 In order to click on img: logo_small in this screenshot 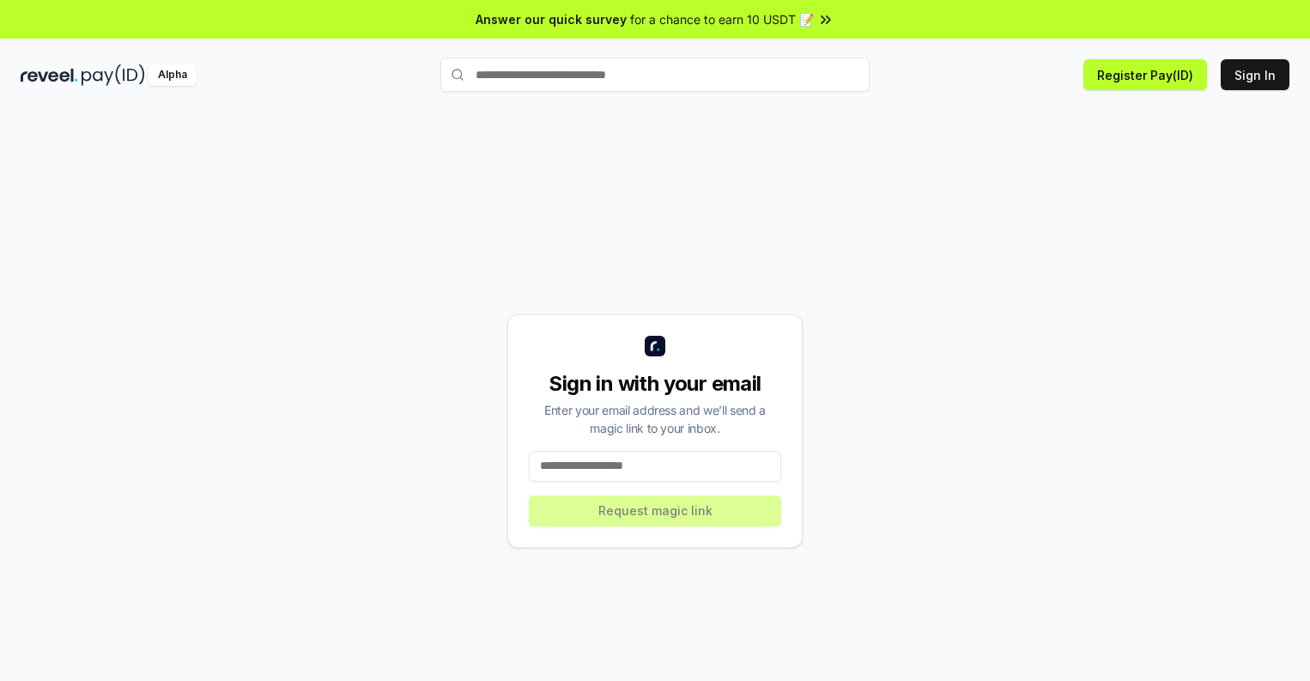, I will do `click(655, 346)`.